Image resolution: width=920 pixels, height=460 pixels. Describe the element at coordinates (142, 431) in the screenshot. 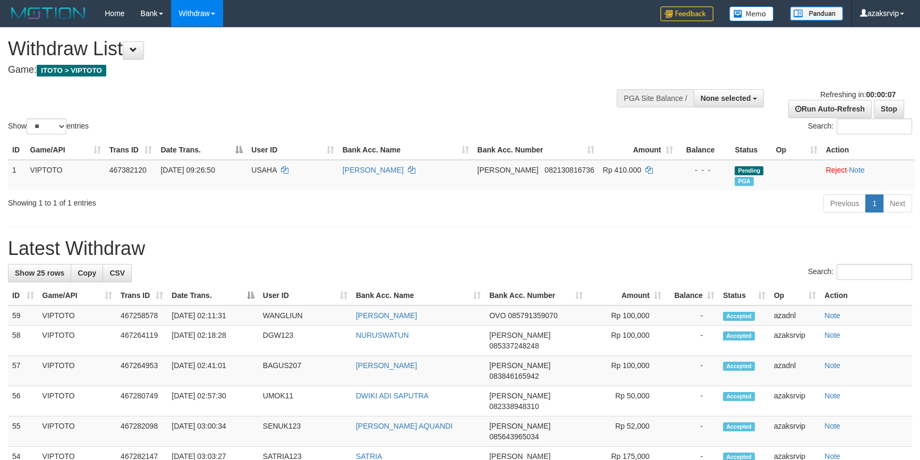

I see `td: 467282098` at that location.